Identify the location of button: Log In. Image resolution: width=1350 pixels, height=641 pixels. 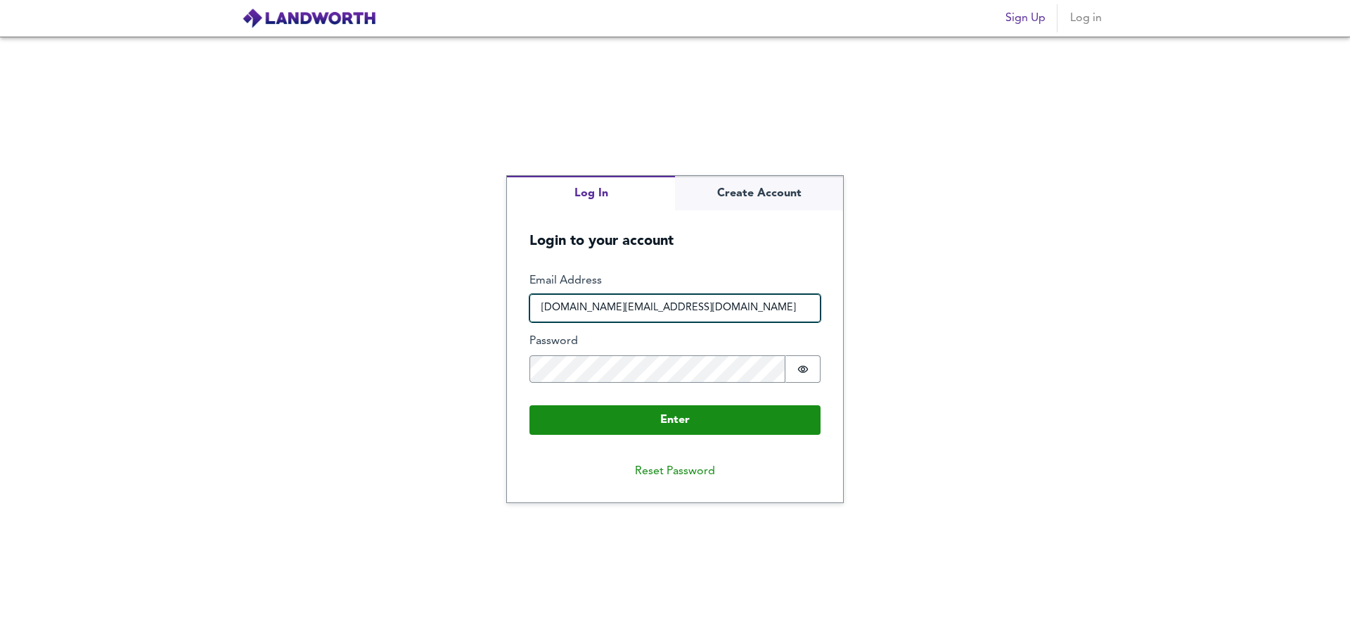
(591, 193).